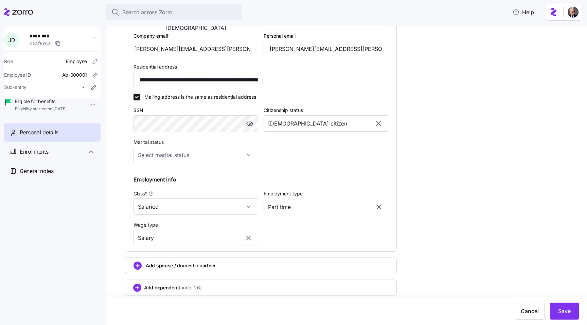  What do you see at coordinates (17, 75) in the screenshot?
I see `span: Employee ID` at bounding box center [17, 75].